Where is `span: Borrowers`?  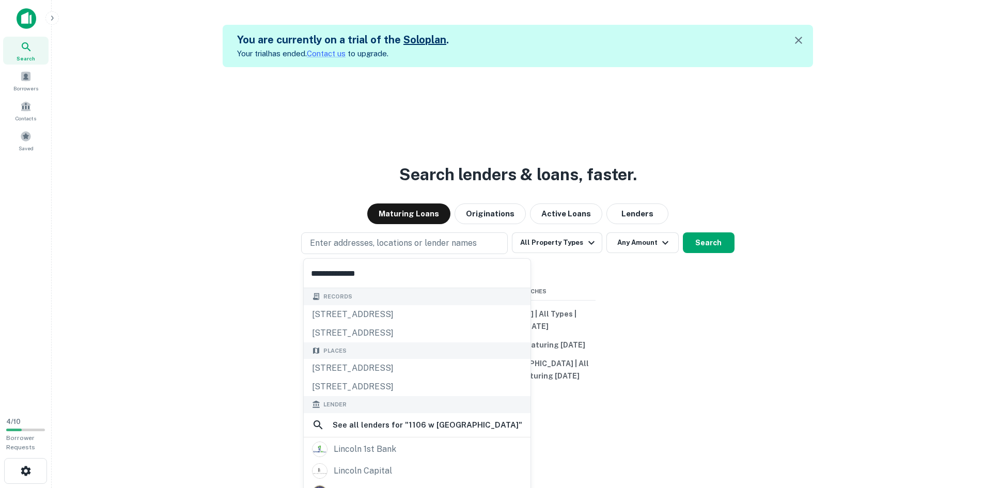 span: Borrowers is located at coordinates (26, 88).